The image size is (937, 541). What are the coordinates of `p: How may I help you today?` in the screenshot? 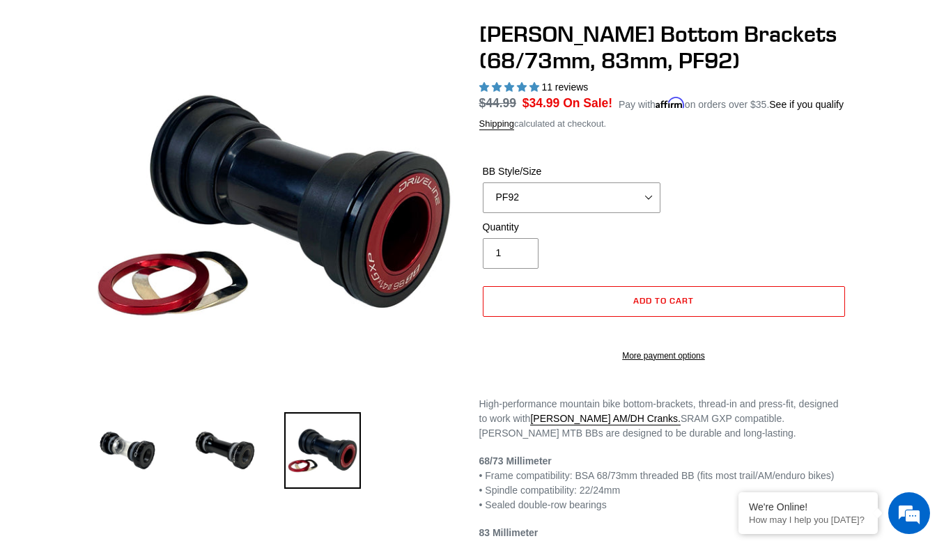 It's located at (808, 520).